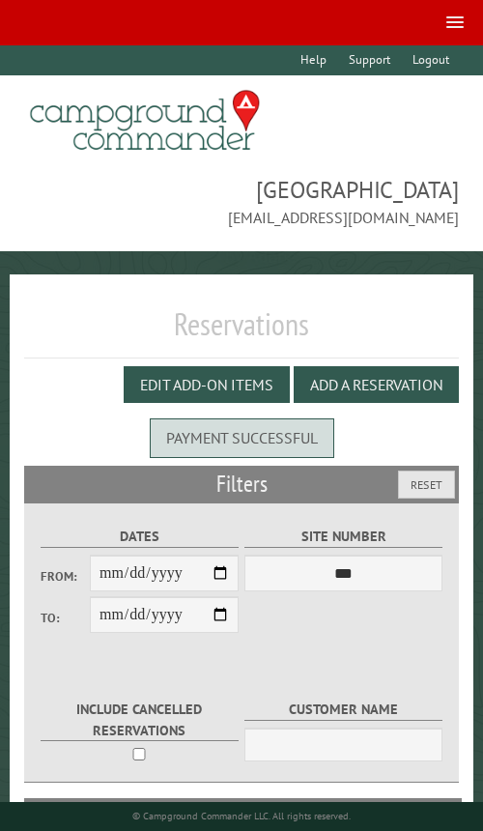  Describe the element at coordinates (139, 536) in the screenshot. I see `label: Dates` at that location.